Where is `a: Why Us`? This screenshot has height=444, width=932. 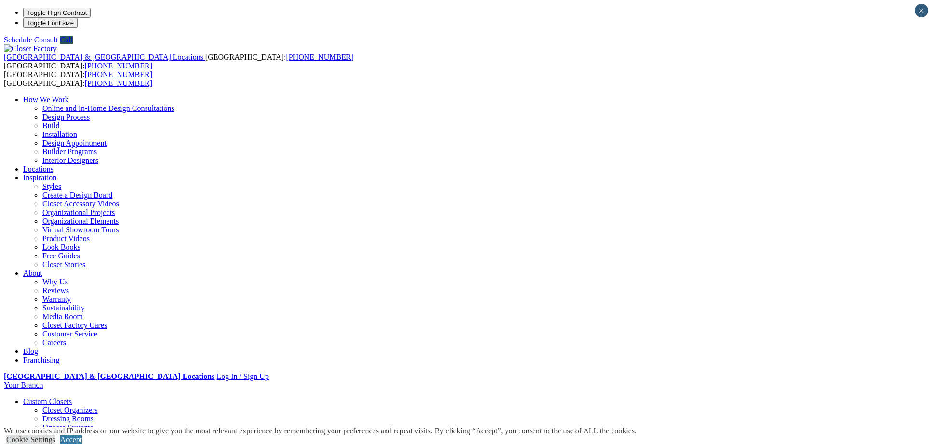
a: Why Us is located at coordinates (55, 281).